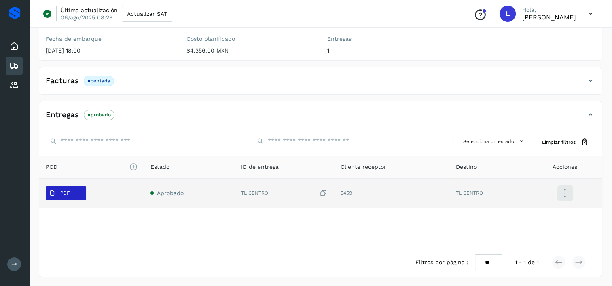  I want to click on button: Selecciona un estado, so click(494, 141).